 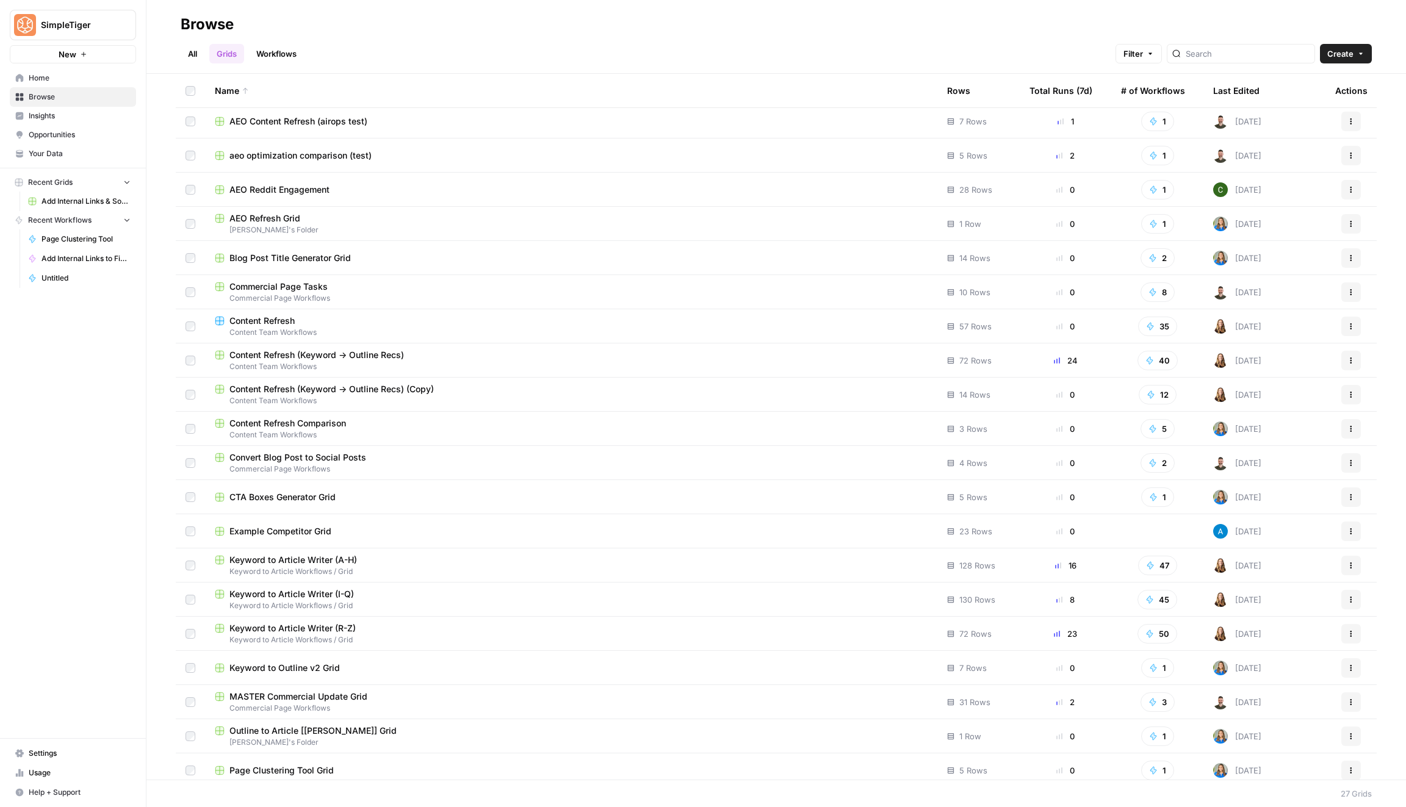 I want to click on span: Add Internal Links & Sources to Final Copy Grid, so click(x=86, y=201).